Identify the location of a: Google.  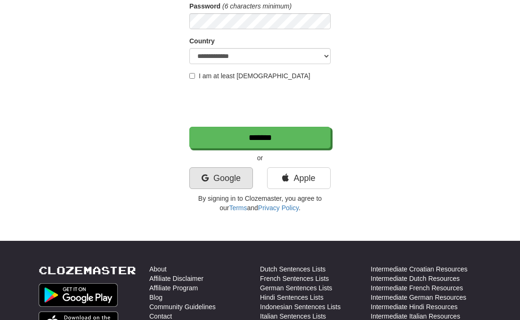
(221, 178).